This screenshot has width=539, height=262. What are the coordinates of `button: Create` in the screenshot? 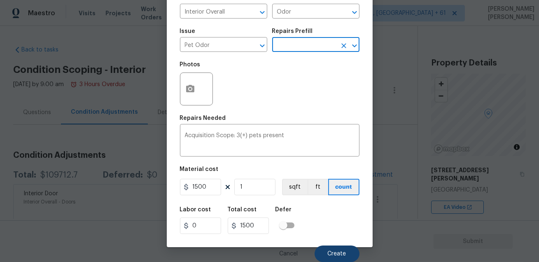 It's located at (337, 253).